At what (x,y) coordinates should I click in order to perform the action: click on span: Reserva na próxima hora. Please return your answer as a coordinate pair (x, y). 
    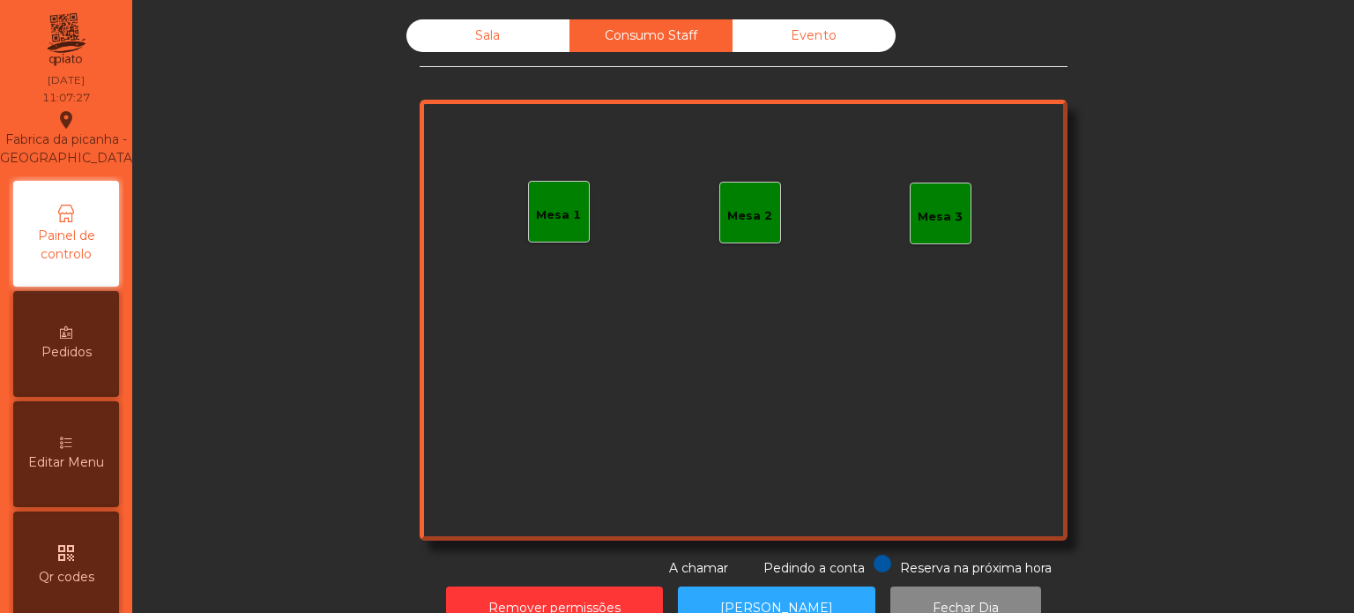
    Looking at the image, I should click on (976, 568).